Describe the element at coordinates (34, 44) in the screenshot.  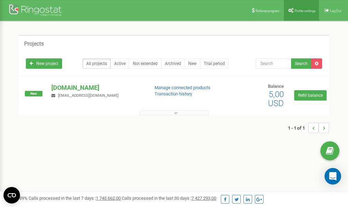
I see `h5: Projects` at that location.